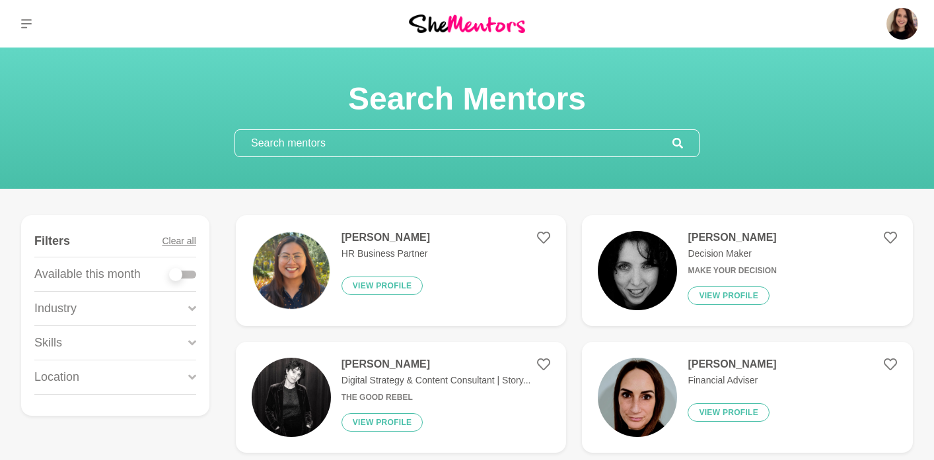 The image size is (934, 460). What do you see at coordinates (55, 308) in the screenshot?
I see `p: Industry` at bounding box center [55, 308].